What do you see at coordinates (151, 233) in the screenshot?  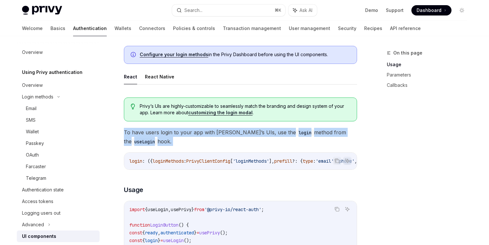 I see `span: ready` at bounding box center [151, 233].